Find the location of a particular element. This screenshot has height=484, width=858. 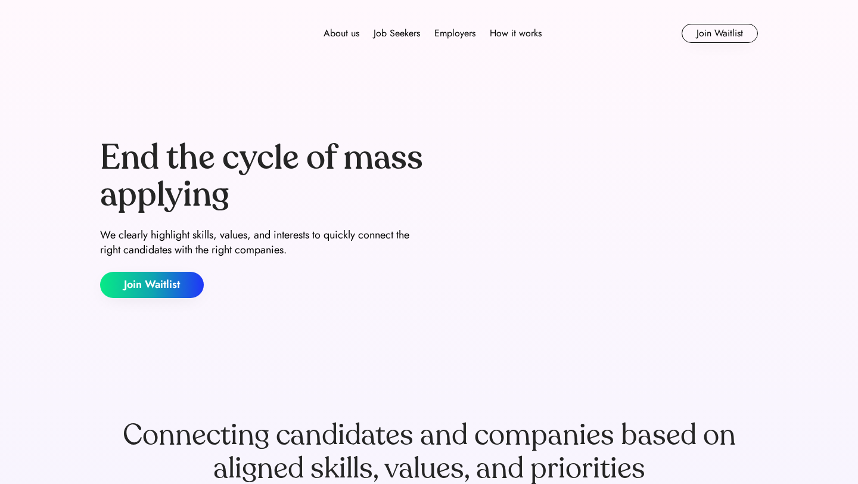

img: Forward logo is located at coordinates (142, 33).